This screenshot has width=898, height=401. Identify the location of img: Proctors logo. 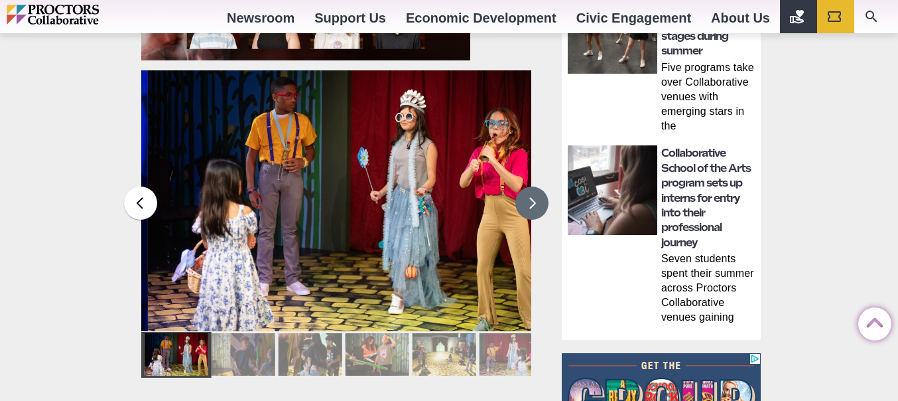
(81, 15).